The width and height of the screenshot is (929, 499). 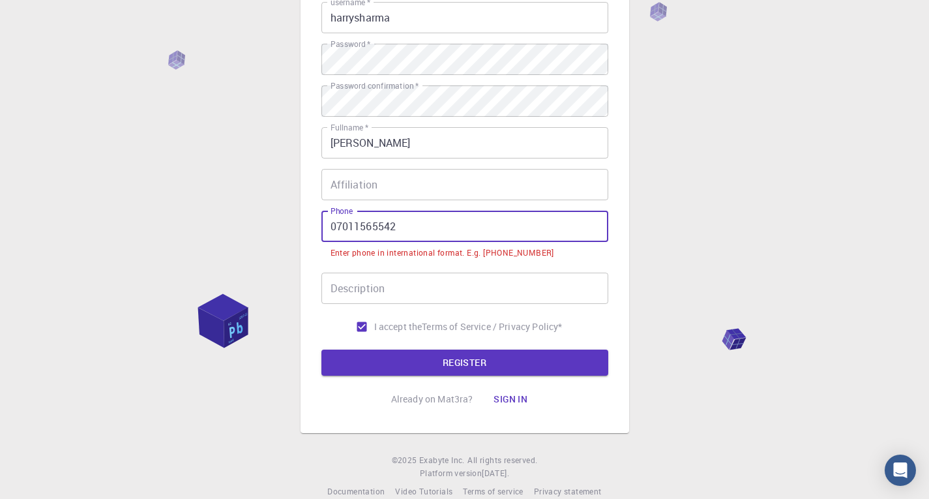 I want to click on a: Exabyte Inc., so click(x=442, y=460).